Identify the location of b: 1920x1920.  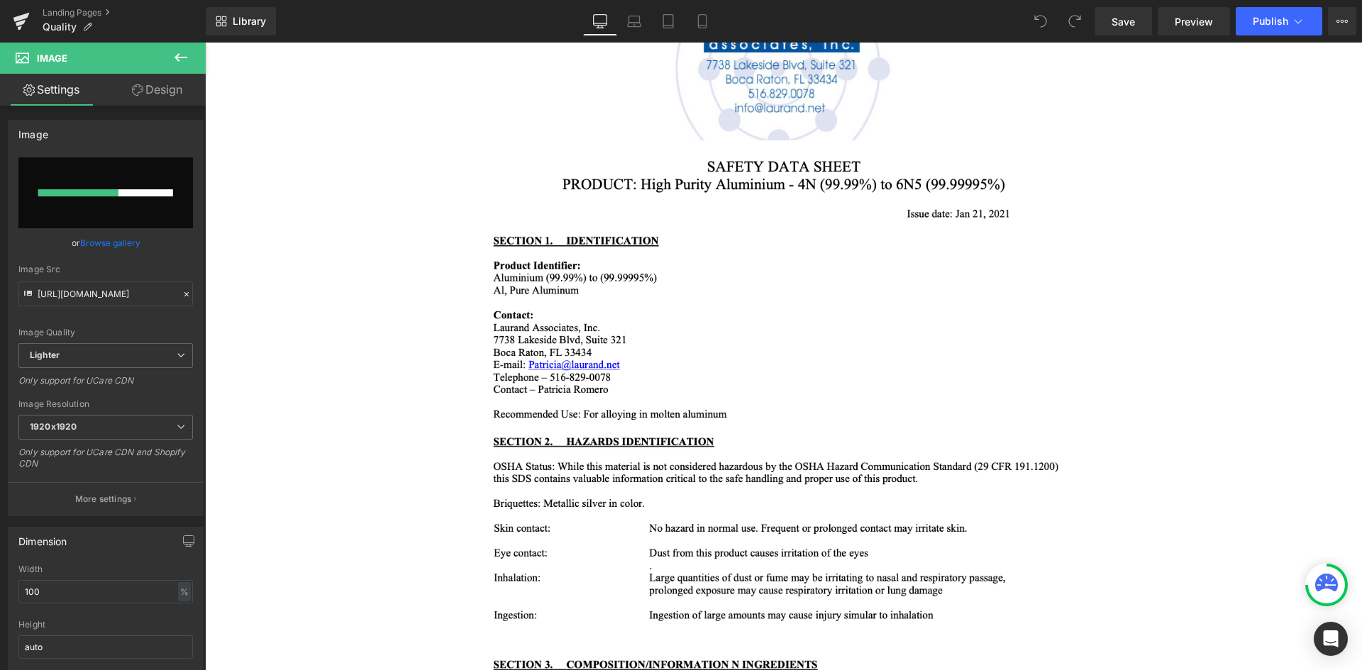
(53, 426).